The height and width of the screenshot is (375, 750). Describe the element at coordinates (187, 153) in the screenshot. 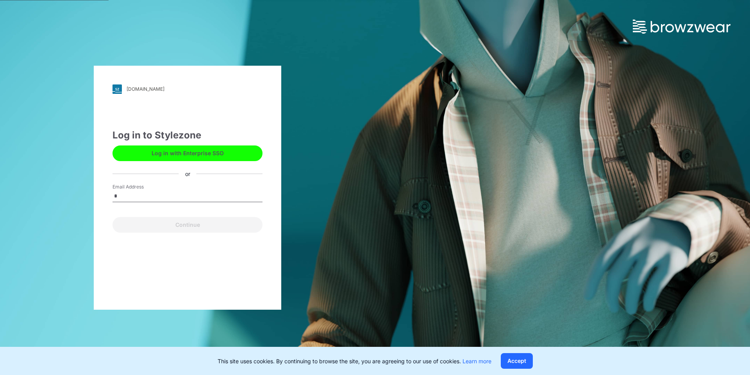

I see `button: Log in with Enterprise SSO` at that location.